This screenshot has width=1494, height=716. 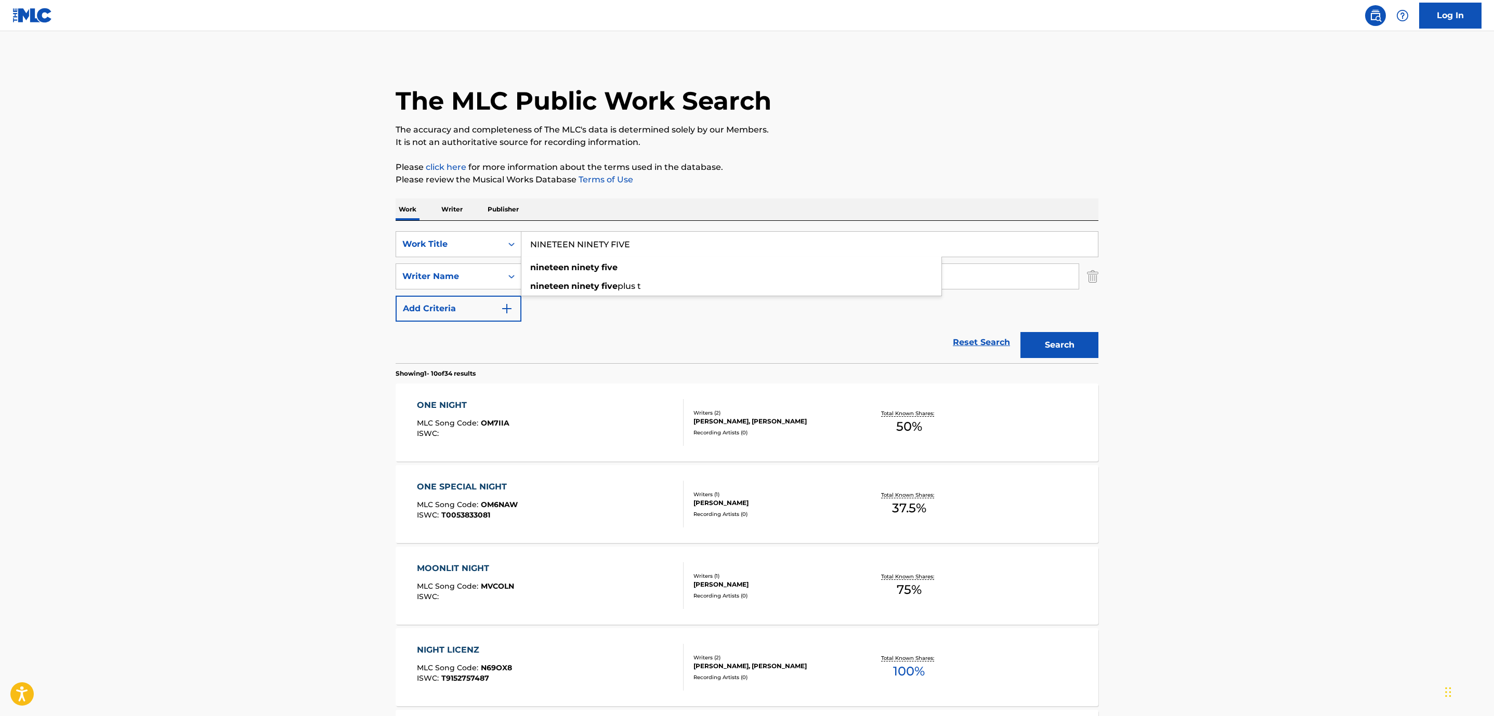 What do you see at coordinates (495, 423) in the screenshot?
I see `span: OM7IIA` at bounding box center [495, 423].